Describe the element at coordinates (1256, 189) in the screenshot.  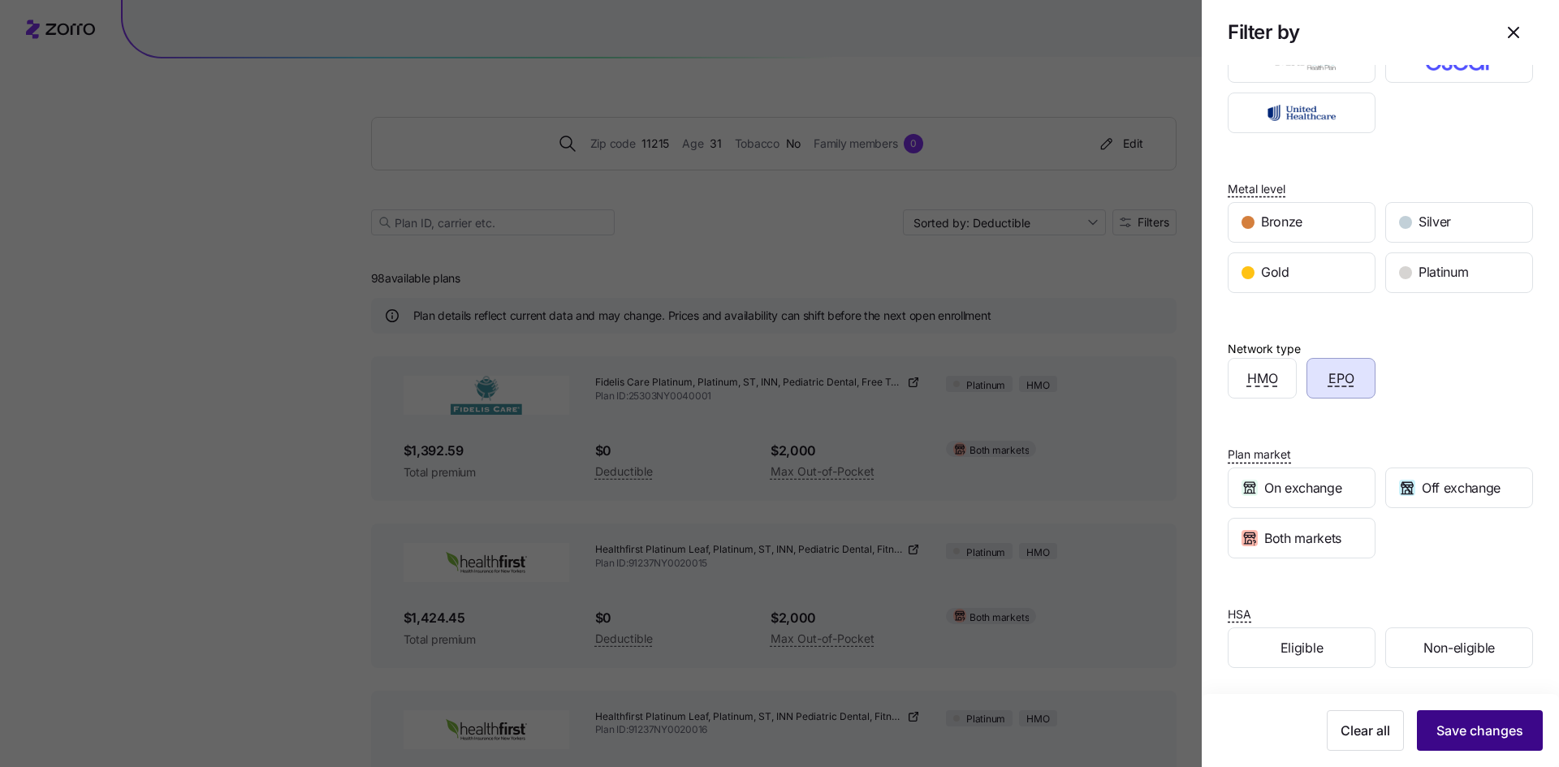
I see `span: Metal level` at that location.